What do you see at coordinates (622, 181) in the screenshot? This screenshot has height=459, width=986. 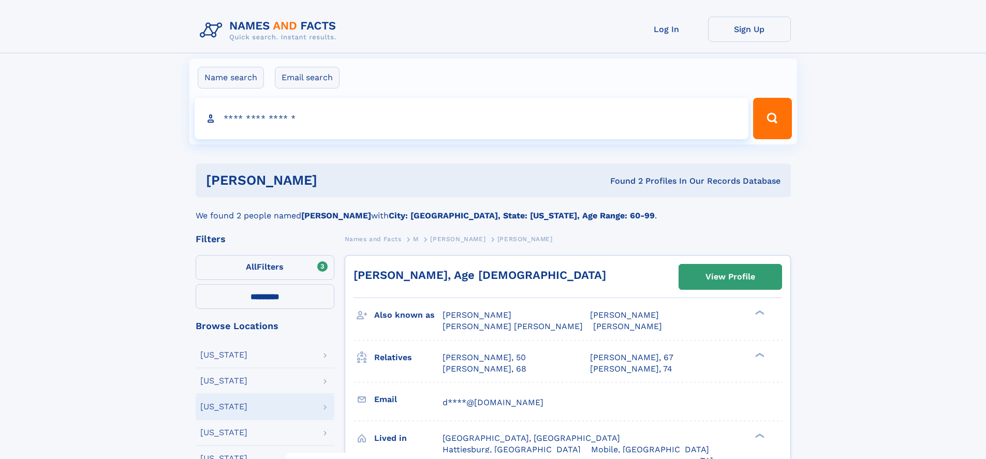 I see `div: Found 2 Profiles In Our Records Database` at bounding box center [622, 181].